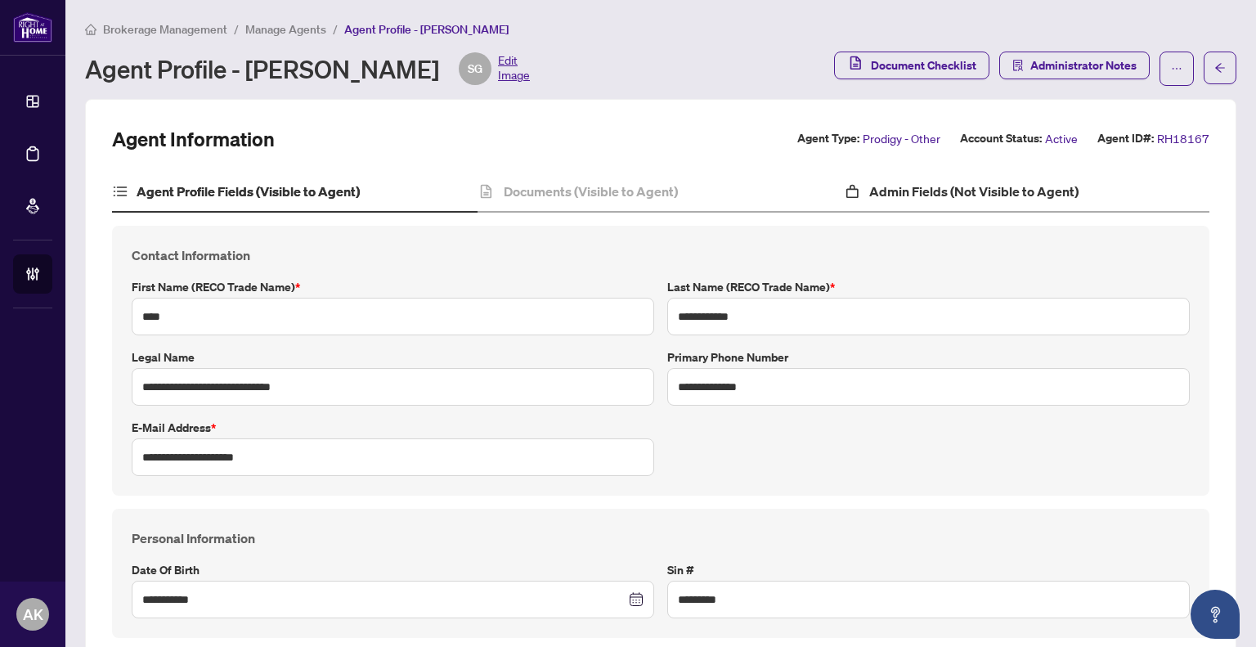  I want to click on label: Agent Type:, so click(828, 138).